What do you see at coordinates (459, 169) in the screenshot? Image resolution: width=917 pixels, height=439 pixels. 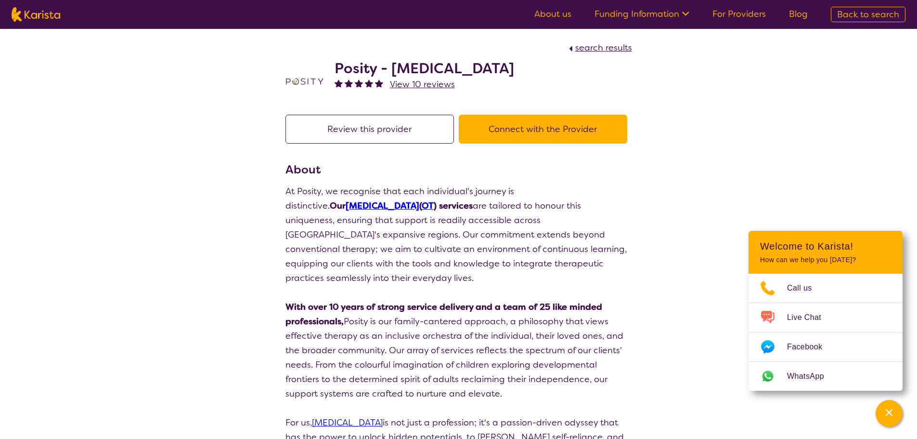 I see `h3: About` at bounding box center [459, 169].